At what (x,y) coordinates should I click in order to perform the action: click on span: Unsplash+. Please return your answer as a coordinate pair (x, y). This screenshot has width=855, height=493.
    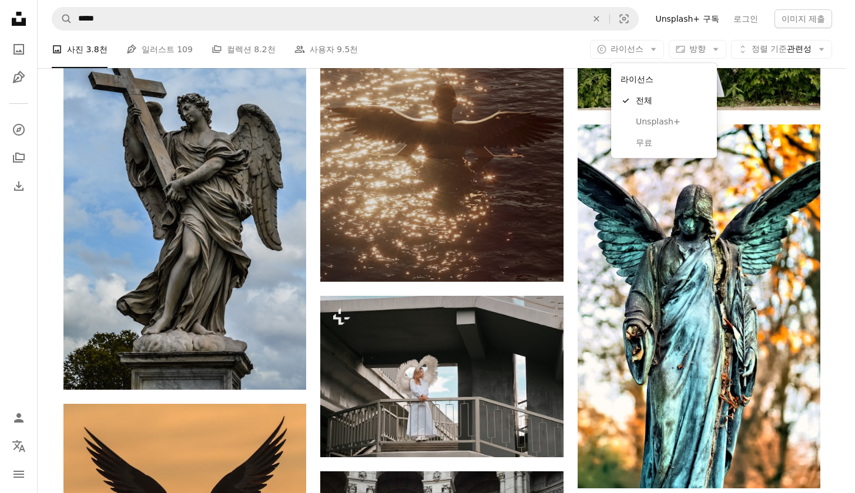
    Looking at the image, I should click on (671, 122).